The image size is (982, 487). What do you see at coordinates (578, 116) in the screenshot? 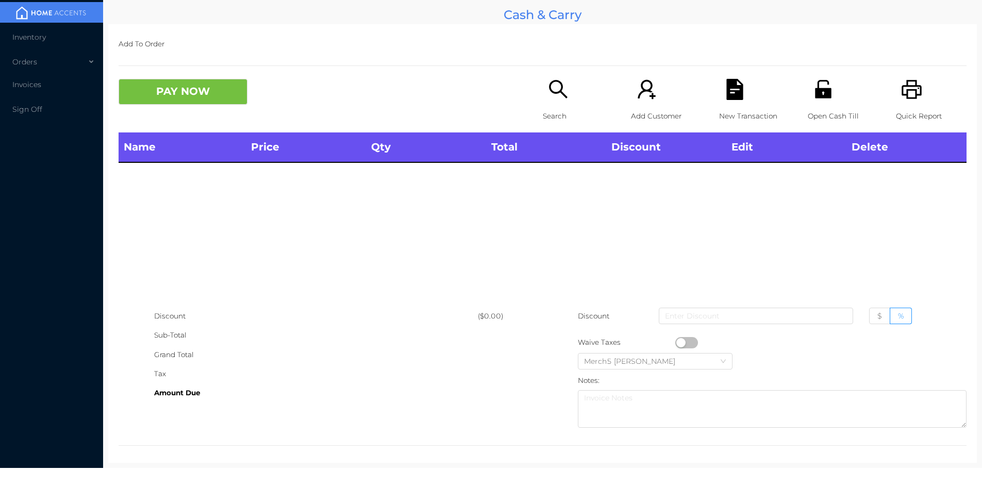
I see `p: Search` at bounding box center [578, 116].